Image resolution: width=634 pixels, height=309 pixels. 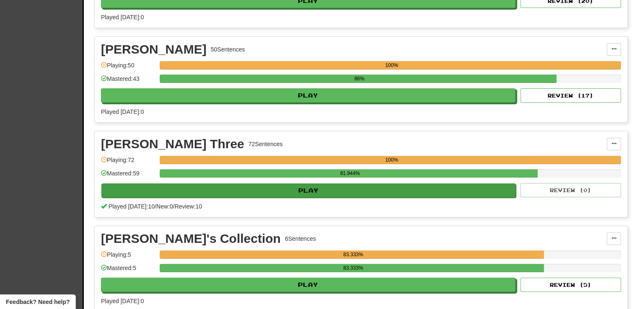 I want to click on div: Playing: 5, so click(x=128, y=257).